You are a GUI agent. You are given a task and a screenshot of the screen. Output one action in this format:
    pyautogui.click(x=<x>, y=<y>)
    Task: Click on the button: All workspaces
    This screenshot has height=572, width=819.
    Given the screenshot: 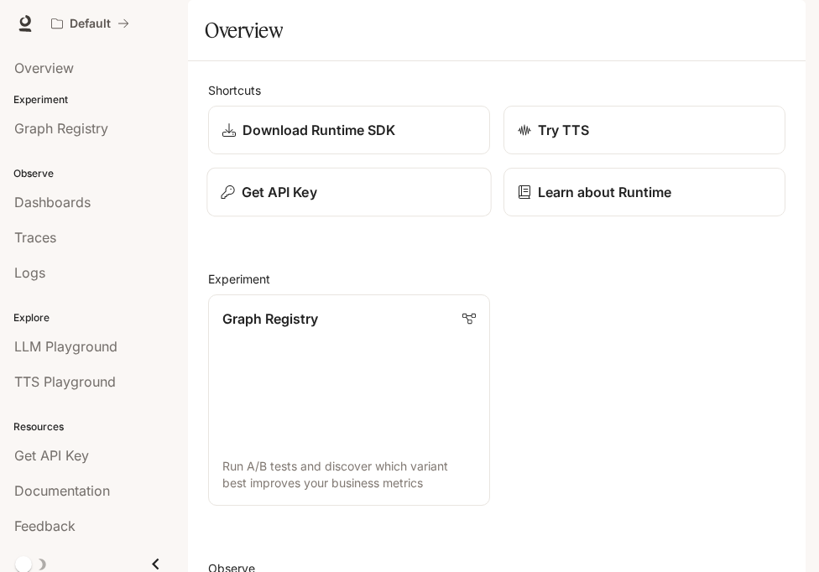 What is the action you would take?
    pyautogui.click(x=90, y=24)
    